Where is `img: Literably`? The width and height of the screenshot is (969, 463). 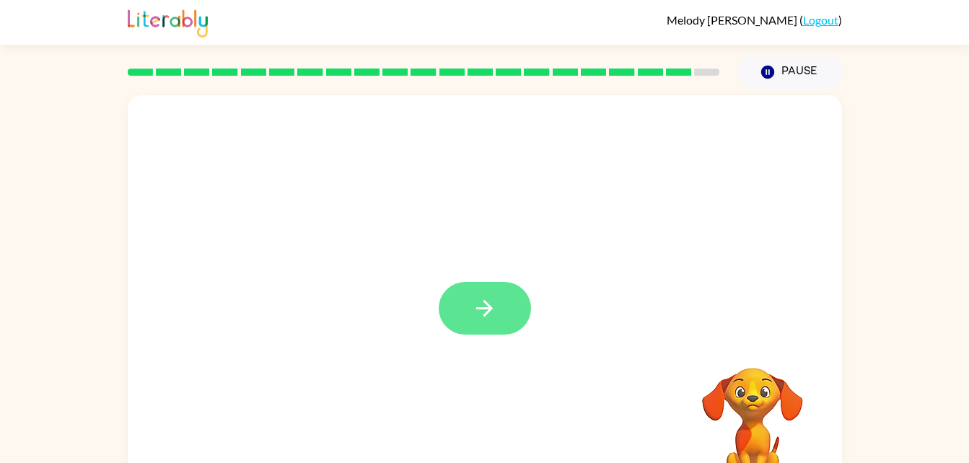 img: Literably is located at coordinates (167, 22).